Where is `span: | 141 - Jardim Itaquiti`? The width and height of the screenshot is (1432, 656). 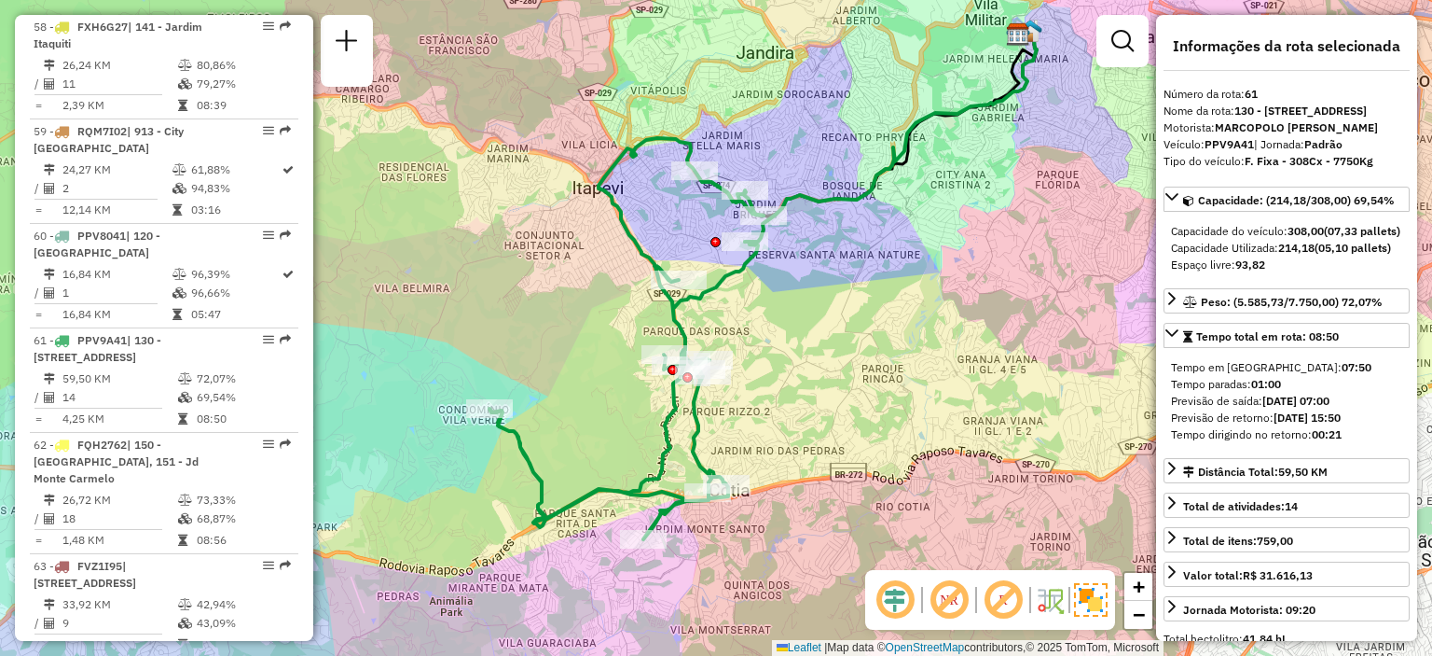
span: | 141 - Jardim Itaquiti is located at coordinates (117, 35).